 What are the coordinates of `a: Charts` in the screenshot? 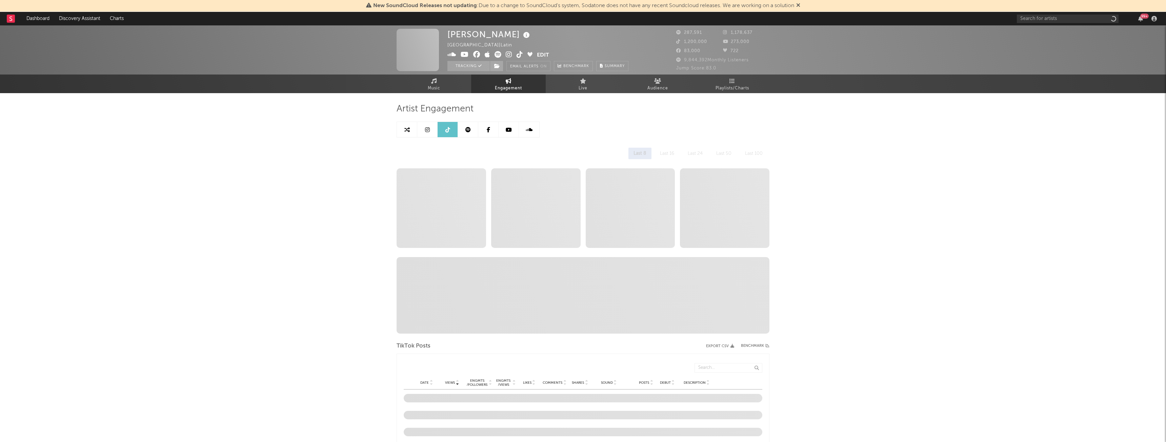 It's located at (117, 19).